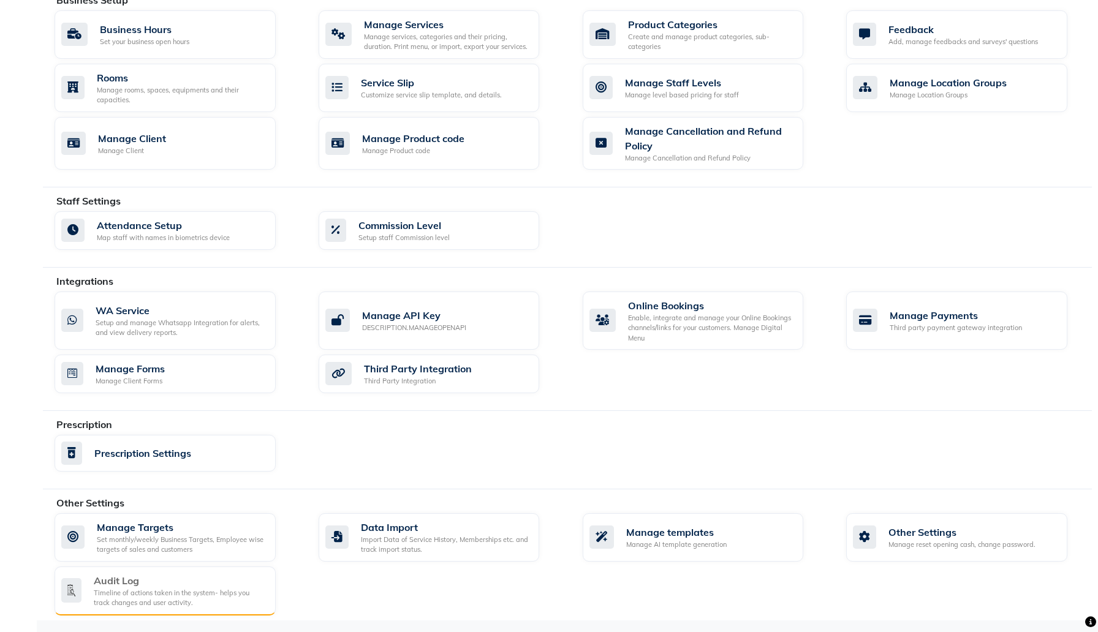 The image size is (1098, 632). What do you see at coordinates (177, 230) in the screenshot?
I see `a: Attendance SetupMap staff with names in biometrics device` at bounding box center [177, 230].